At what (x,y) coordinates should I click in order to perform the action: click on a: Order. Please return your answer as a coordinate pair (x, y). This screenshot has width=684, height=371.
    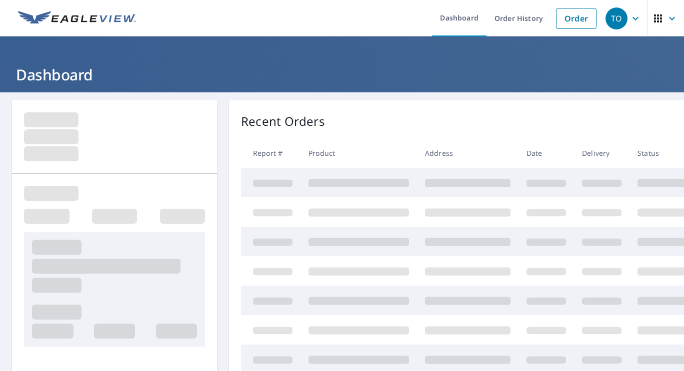
    Looking at the image, I should click on (576, 18).